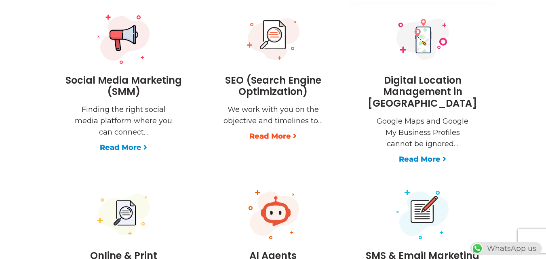  I want to click on h3: SEO (Search Engine Optimization), so click(273, 86).